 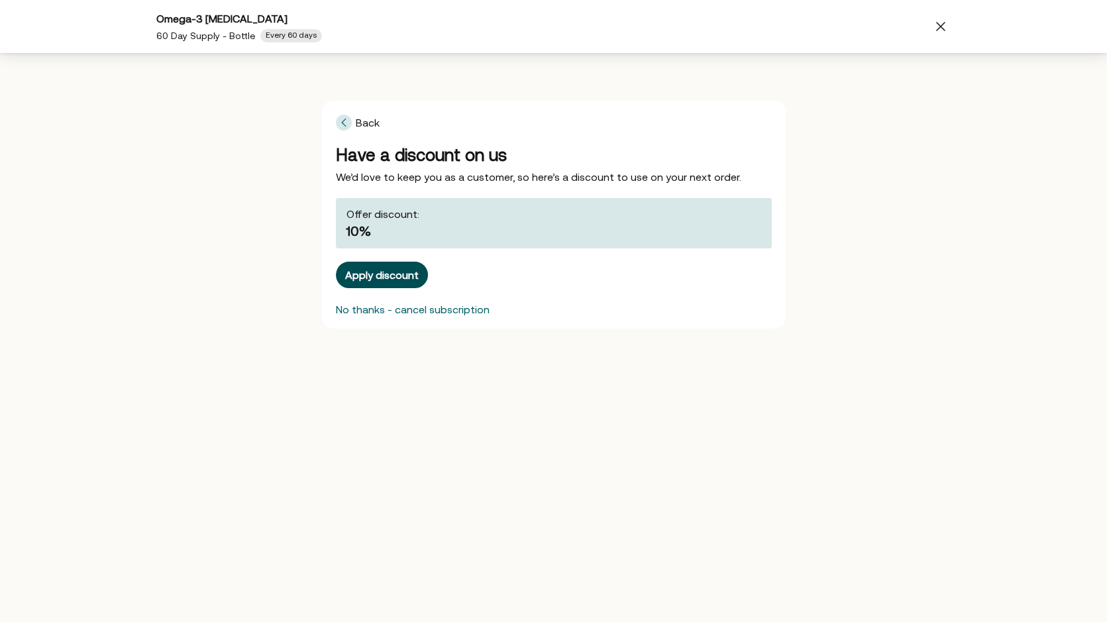 I want to click on button: Apply discount, so click(x=381, y=275).